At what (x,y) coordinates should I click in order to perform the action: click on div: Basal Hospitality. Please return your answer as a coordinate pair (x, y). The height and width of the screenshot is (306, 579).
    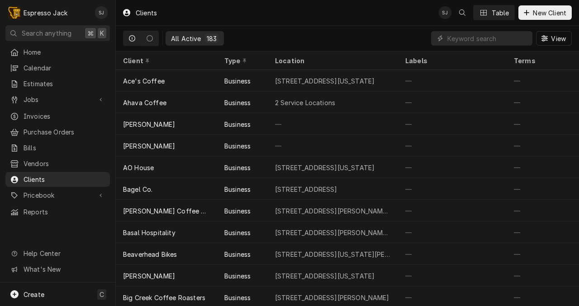
    Looking at the image, I should click on (149, 233).